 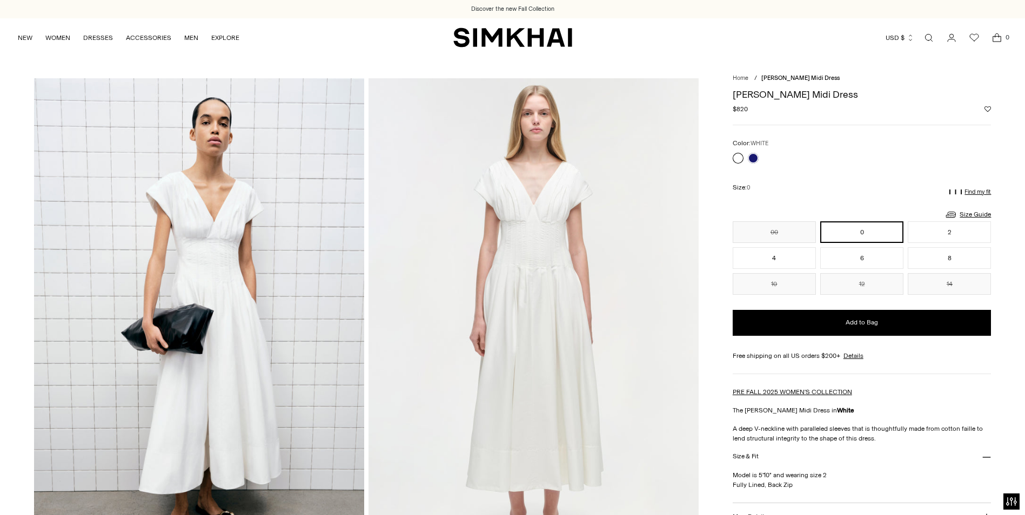 I want to click on a: MEN, so click(x=191, y=38).